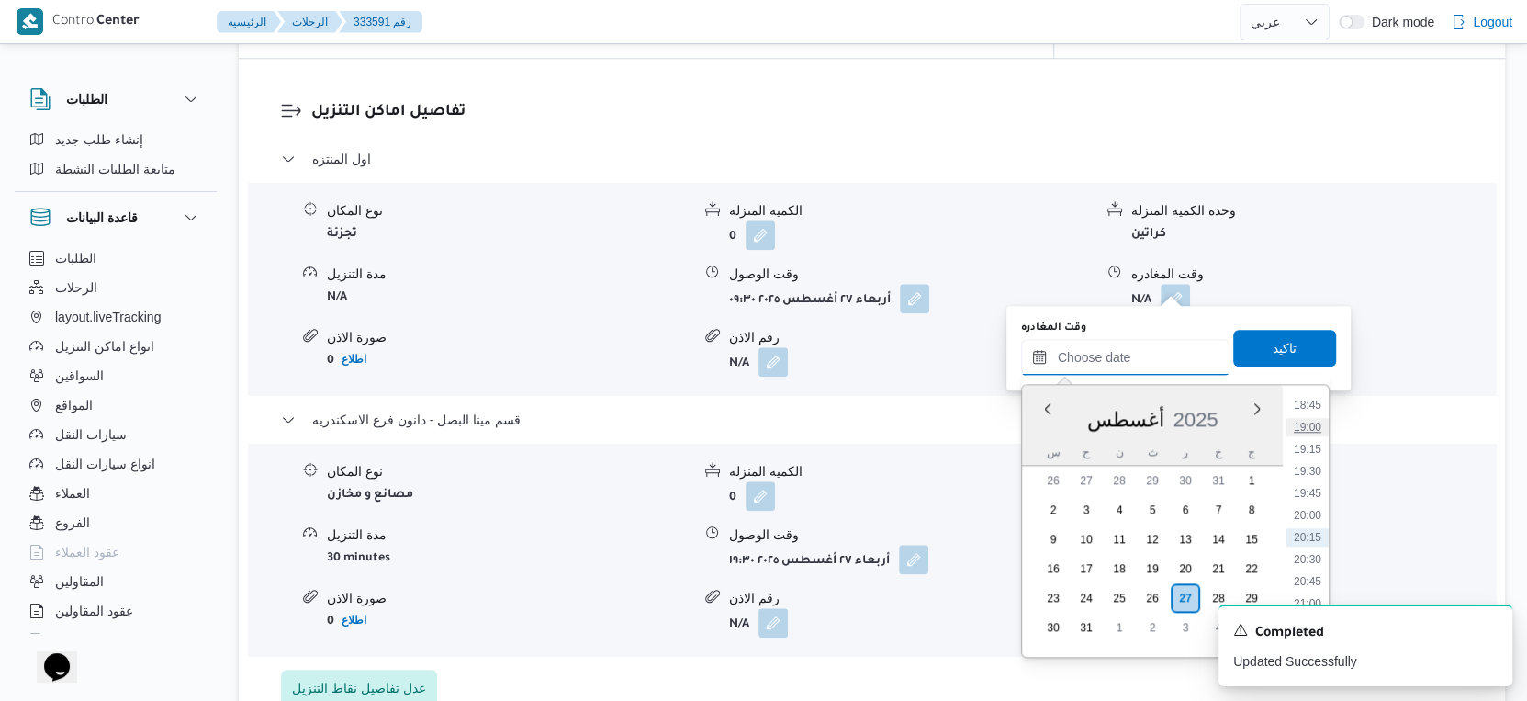 The image size is (1527, 701). I want to click on button: المواقع, so click(116, 405).